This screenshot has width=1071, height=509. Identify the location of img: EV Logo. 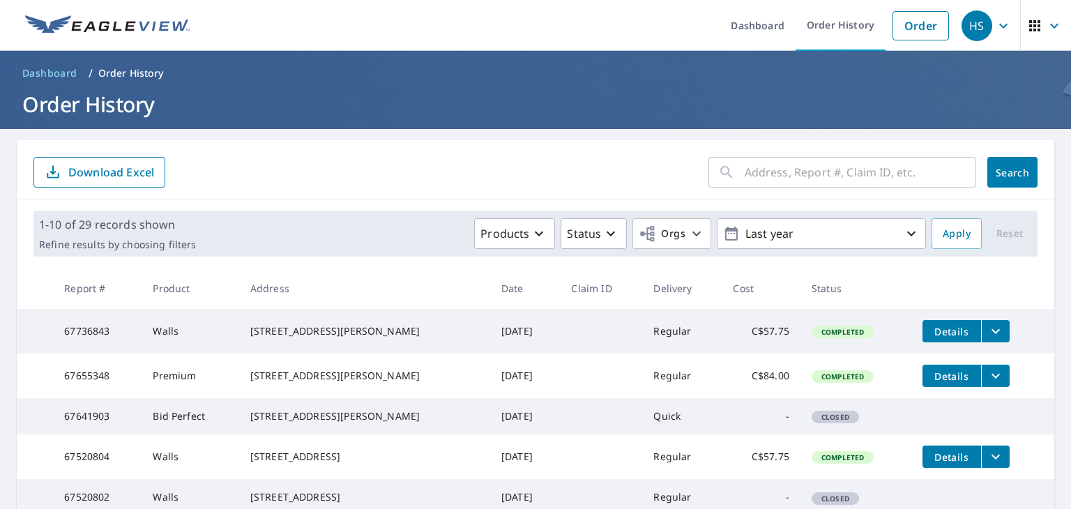
(107, 26).